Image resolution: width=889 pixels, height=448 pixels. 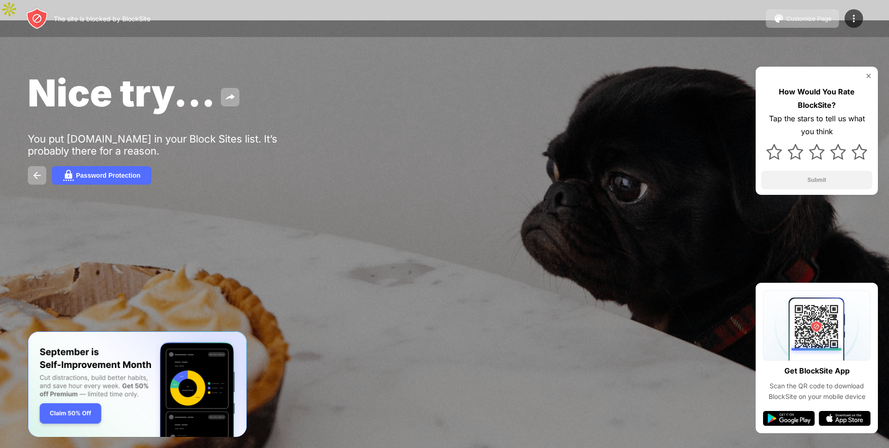 What do you see at coordinates (809, 19) in the screenshot?
I see `div: Customize Page` at bounding box center [809, 19].